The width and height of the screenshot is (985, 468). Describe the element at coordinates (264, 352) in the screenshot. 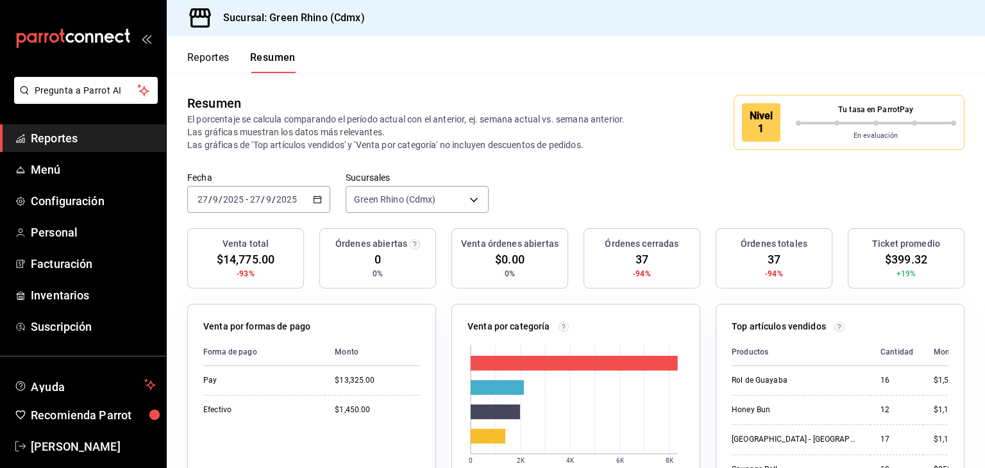

I see `th: Forma de pago` at that location.